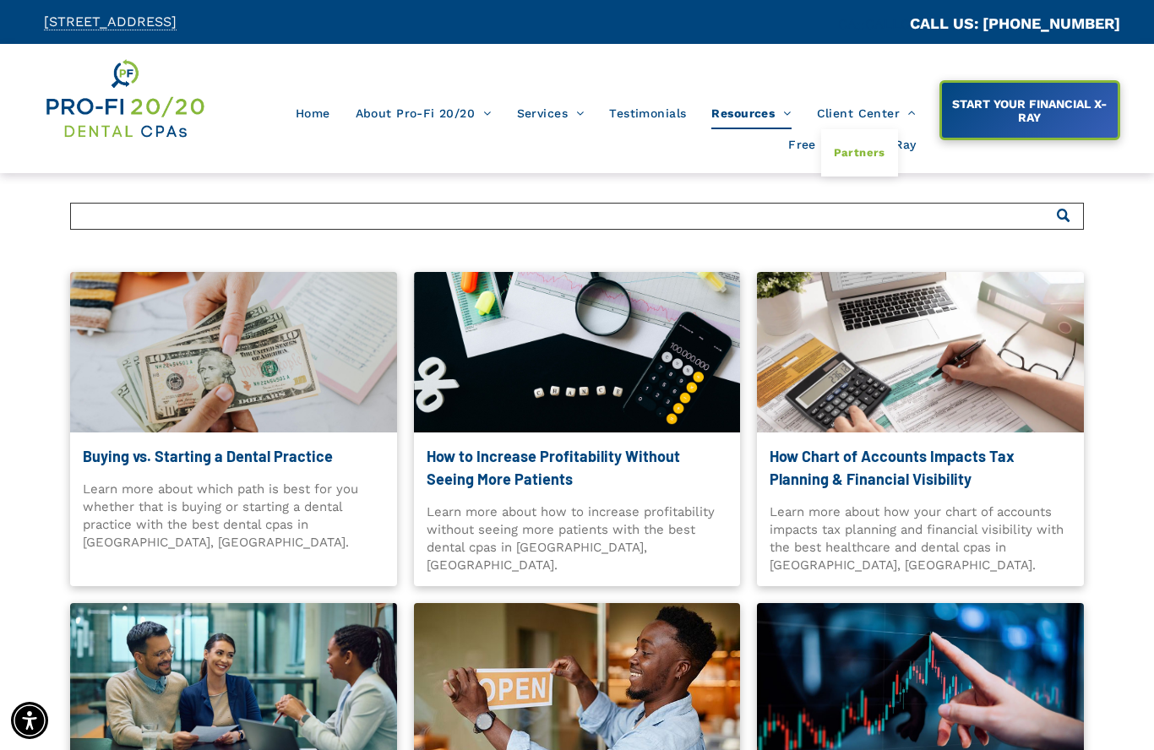 This screenshot has width=1154, height=750. I want to click on a: Home, so click(313, 113).